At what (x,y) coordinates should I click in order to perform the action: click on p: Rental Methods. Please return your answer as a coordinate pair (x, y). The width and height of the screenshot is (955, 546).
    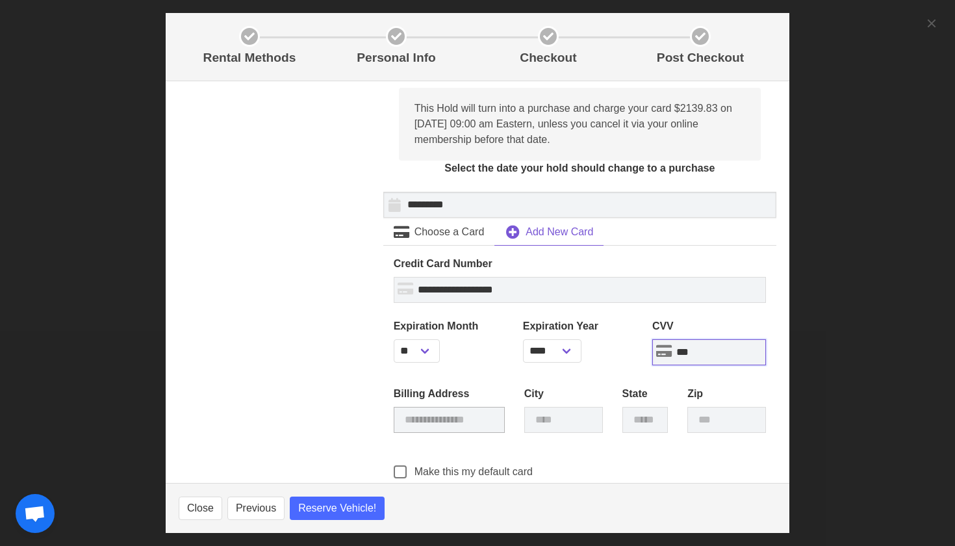
    Looking at the image, I should click on (249, 58).